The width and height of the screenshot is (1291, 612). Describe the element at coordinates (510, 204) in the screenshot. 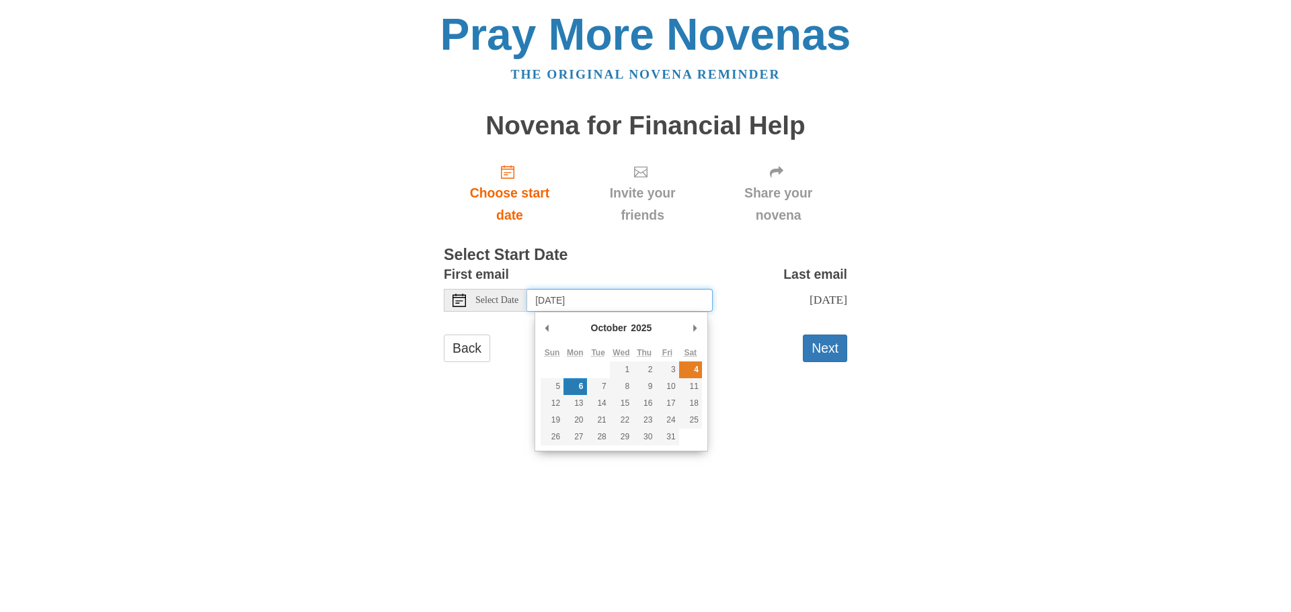

I see `span: Choose start date` at that location.